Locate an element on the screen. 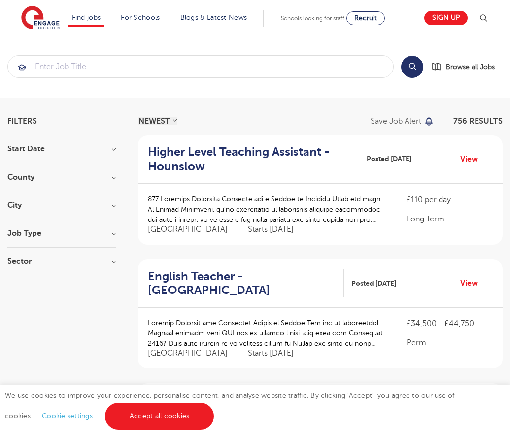 This screenshot has height=438, width=510. span: Schools looking for staff is located at coordinates (312, 18).